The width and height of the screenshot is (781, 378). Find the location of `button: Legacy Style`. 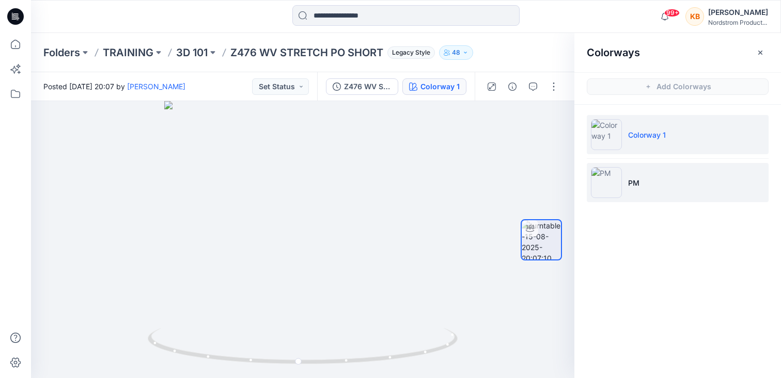

button: Legacy Style is located at coordinates (409, 53).